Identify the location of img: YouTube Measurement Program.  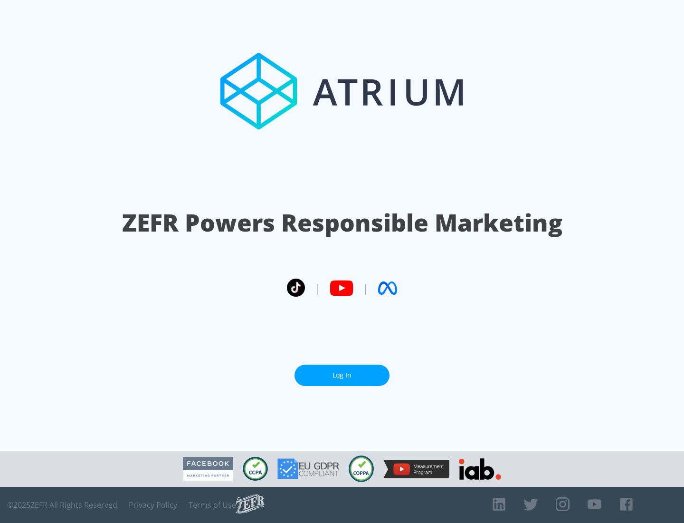
(416, 468).